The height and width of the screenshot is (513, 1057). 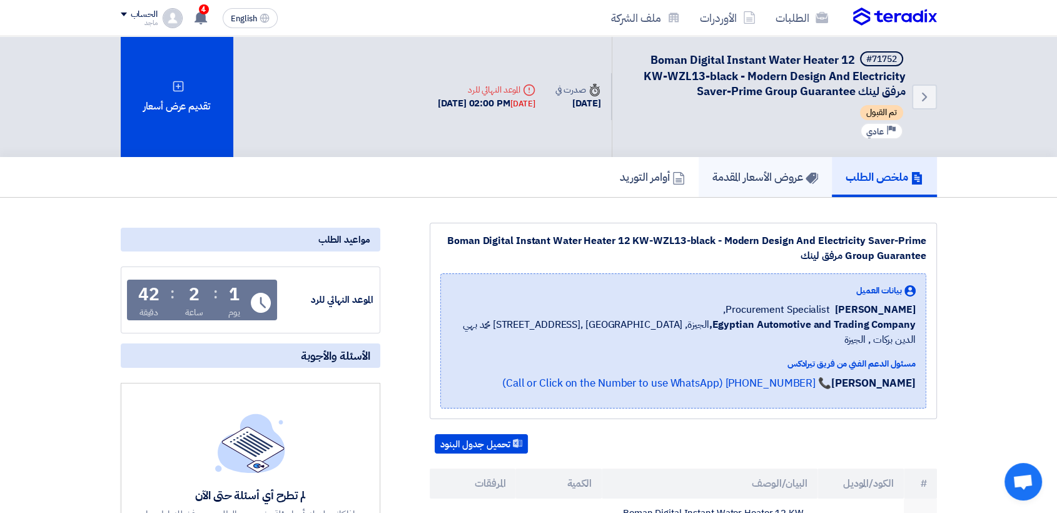 I want to click on div: الحساب, so click(x=144, y=14).